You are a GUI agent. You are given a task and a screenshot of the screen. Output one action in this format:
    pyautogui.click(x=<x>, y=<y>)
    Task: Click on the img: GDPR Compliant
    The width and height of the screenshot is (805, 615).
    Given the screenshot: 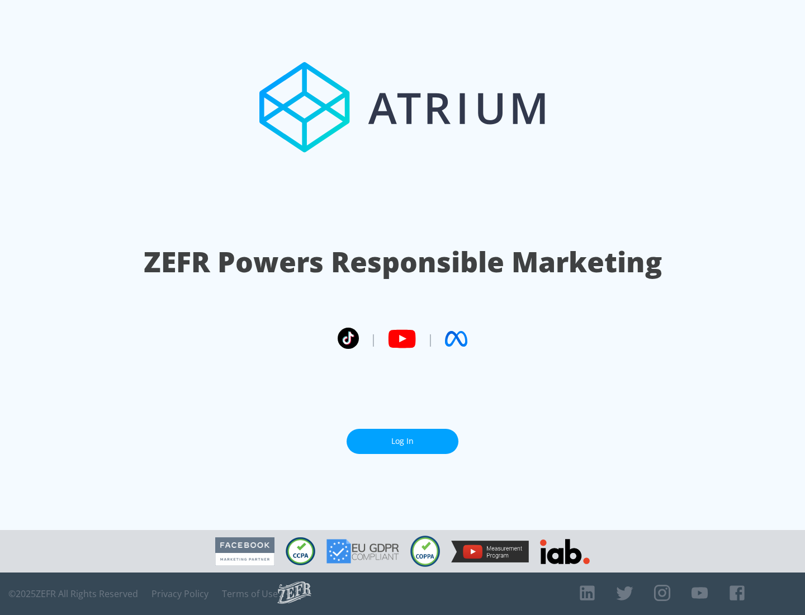 What is the action you would take?
    pyautogui.click(x=363, y=551)
    